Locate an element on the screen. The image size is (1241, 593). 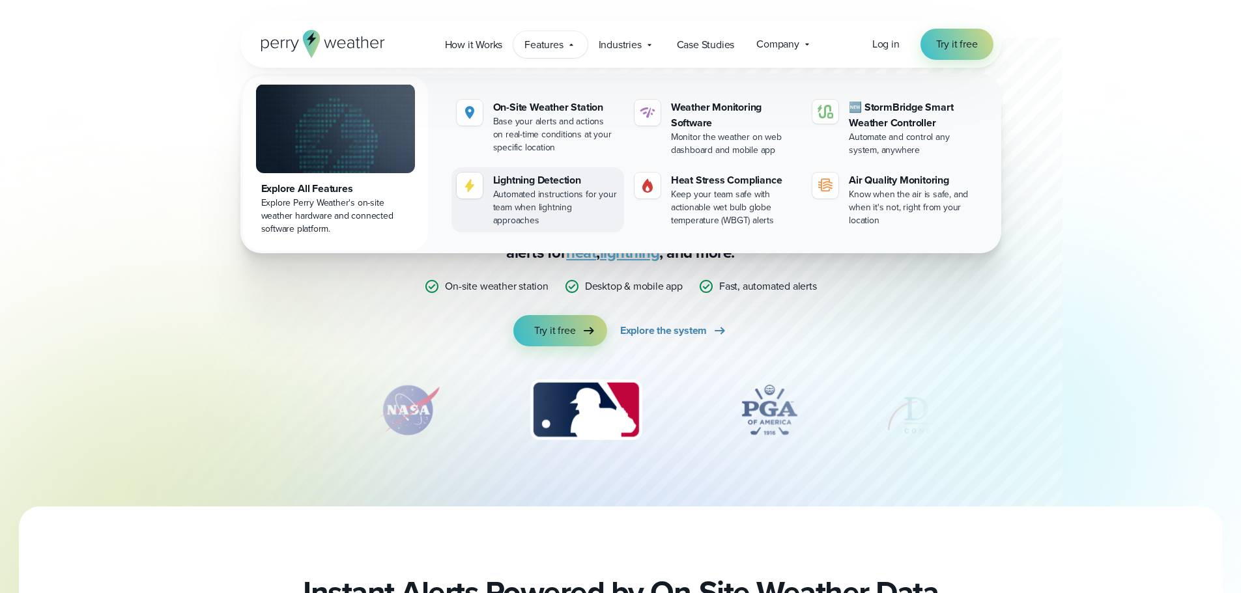
div: 3 of 12 is located at coordinates (585, 410).